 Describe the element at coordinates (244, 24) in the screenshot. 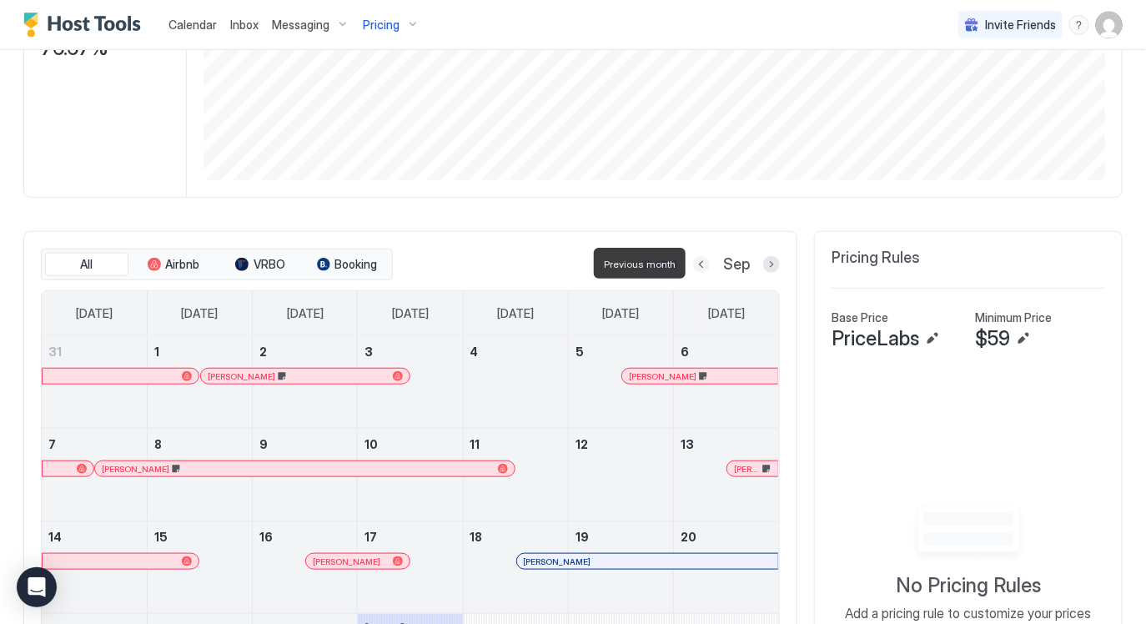

I see `span: Inbox` at that location.